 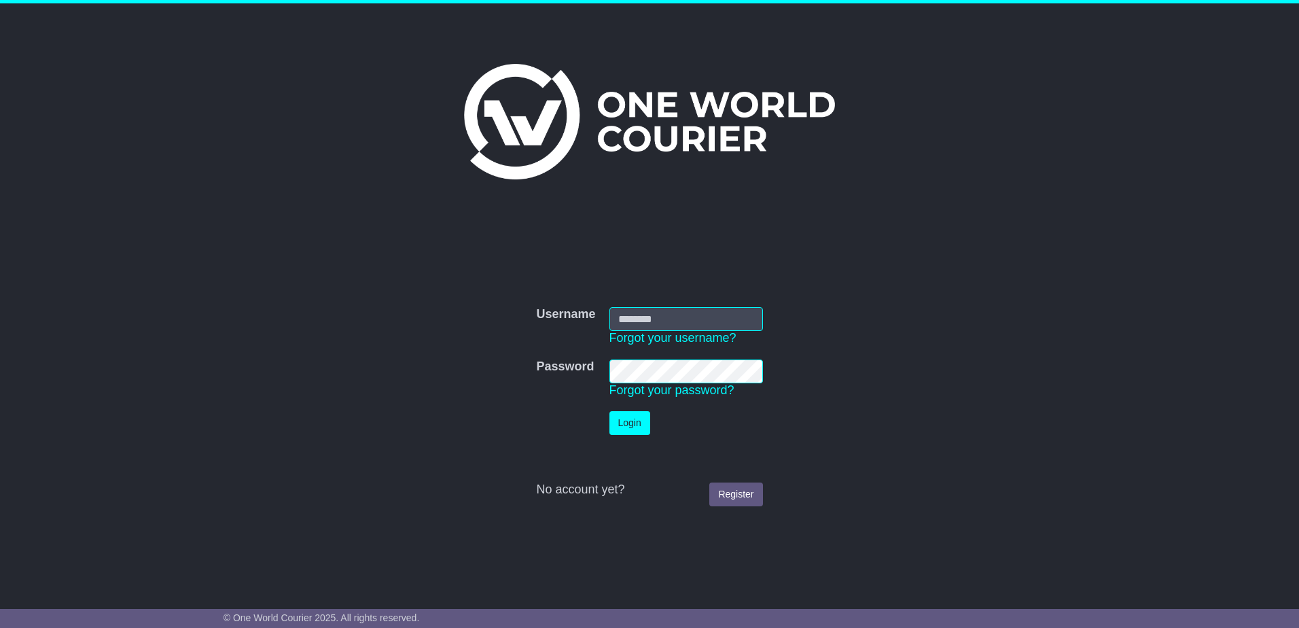 I want to click on a: Forgot your username?, so click(x=672, y=338).